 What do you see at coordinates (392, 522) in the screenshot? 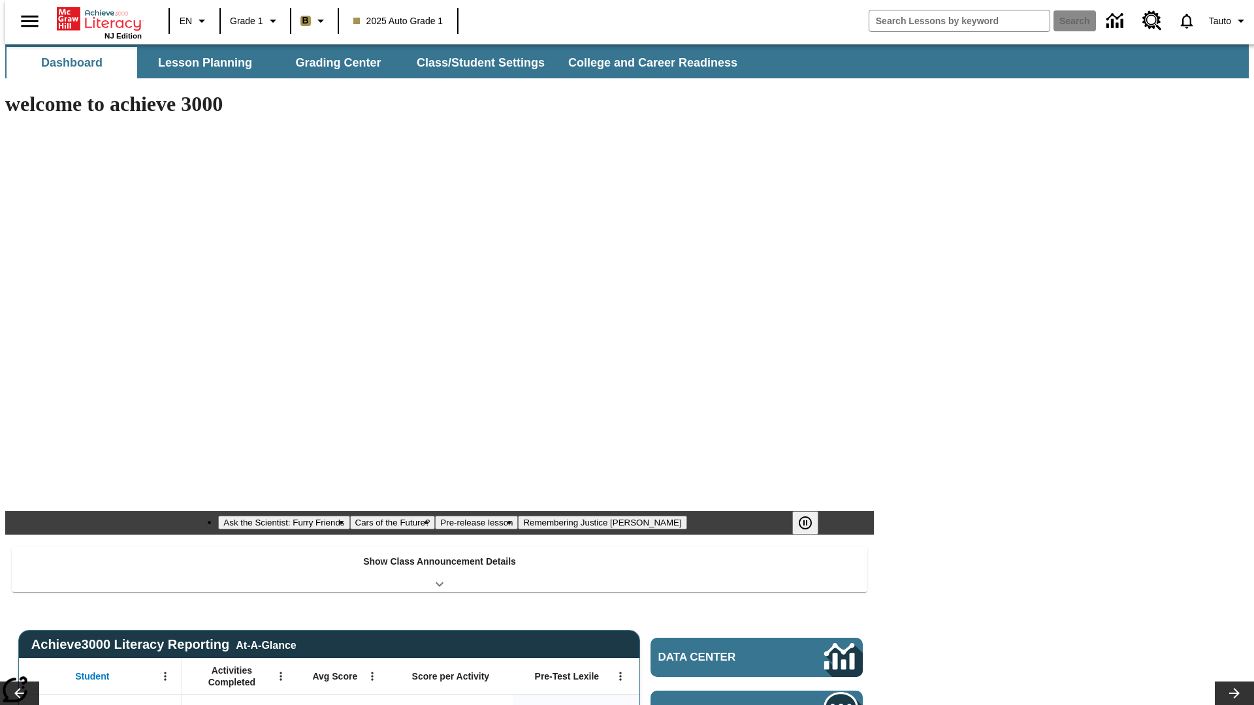
I see `button: Slide 2 Cars of the Future?` at bounding box center [392, 522].